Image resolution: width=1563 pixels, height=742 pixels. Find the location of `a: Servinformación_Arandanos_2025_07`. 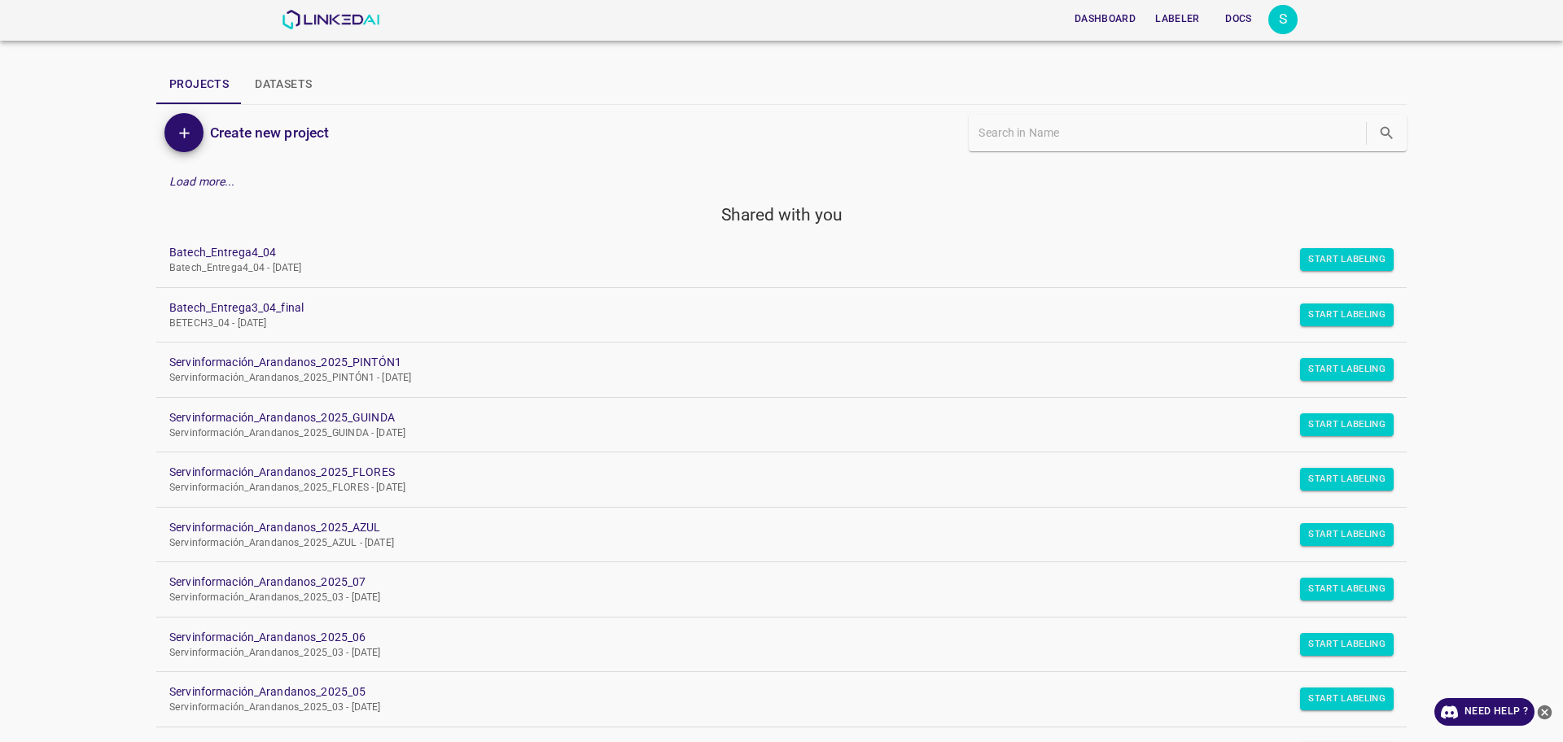

a: Servinformación_Arandanos_2025_07 is located at coordinates (768, 582).